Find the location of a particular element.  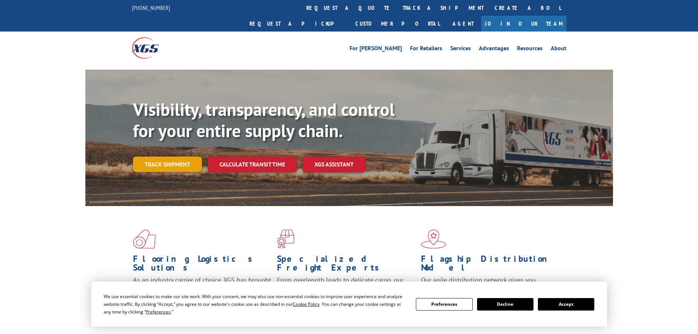

a: Request a pickup is located at coordinates (297, 23).